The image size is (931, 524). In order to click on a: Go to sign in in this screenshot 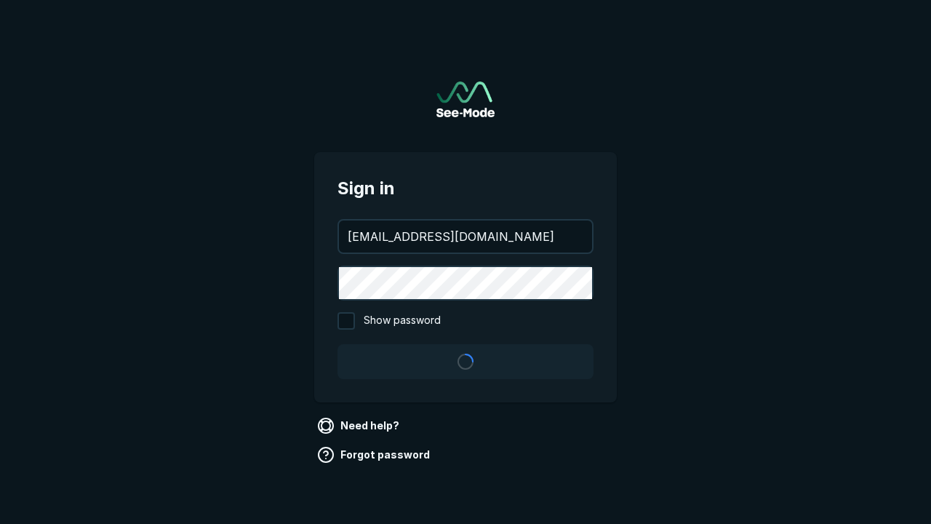, I will do `click(465, 99)`.